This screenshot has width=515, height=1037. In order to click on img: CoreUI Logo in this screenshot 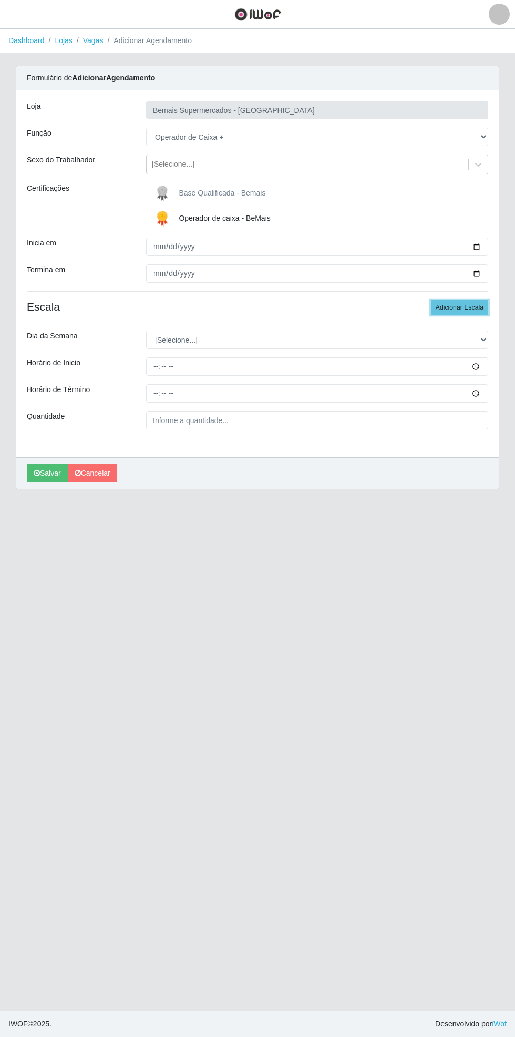, I will do `click(257, 14)`.